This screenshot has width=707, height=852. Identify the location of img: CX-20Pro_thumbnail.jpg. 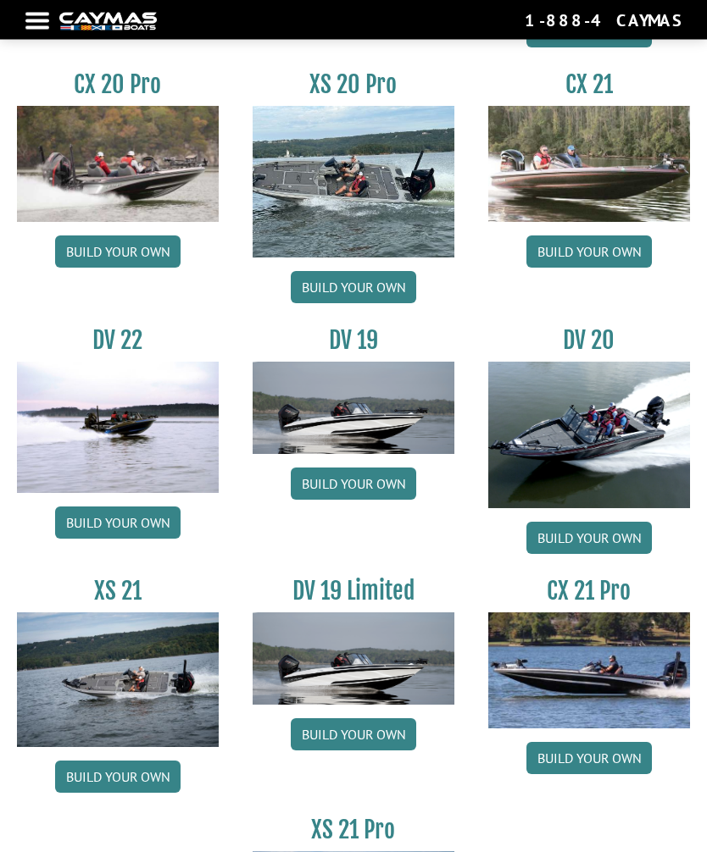
(118, 164).